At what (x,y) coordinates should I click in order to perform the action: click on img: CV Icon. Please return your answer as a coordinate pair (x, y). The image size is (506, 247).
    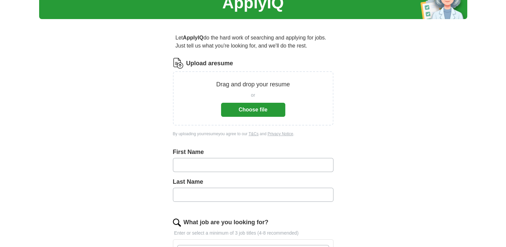
    Looking at the image, I should click on (178, 63).